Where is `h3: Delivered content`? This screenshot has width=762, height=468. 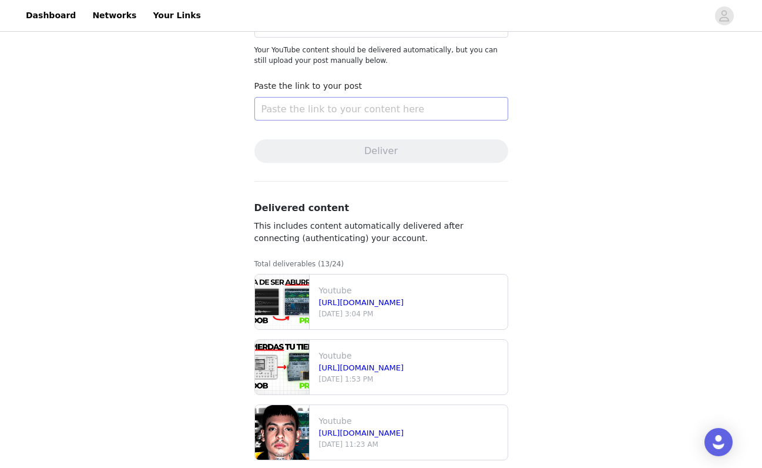 h3: Delivered content is located at coordinates (381, 208).